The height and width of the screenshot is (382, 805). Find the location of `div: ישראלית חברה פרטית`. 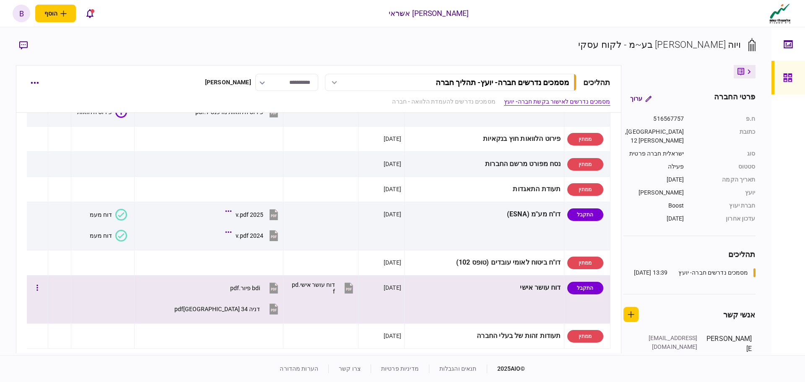

div: ישראלית חברה פרטית is located at coordinates (654, 153).